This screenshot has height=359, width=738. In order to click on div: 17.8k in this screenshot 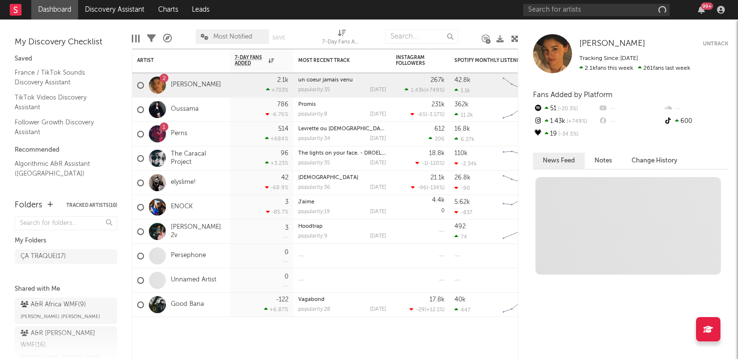, I will do `click(437, 300)`.